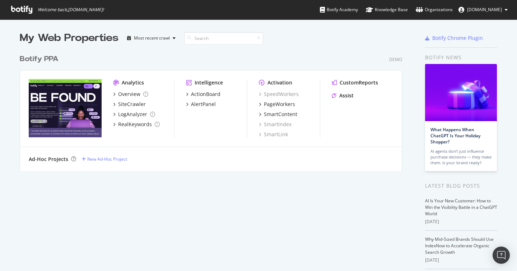 The height and width of the screenshot is (271, 517). I want to click on button: Most recent crawl, so click(151, 38).